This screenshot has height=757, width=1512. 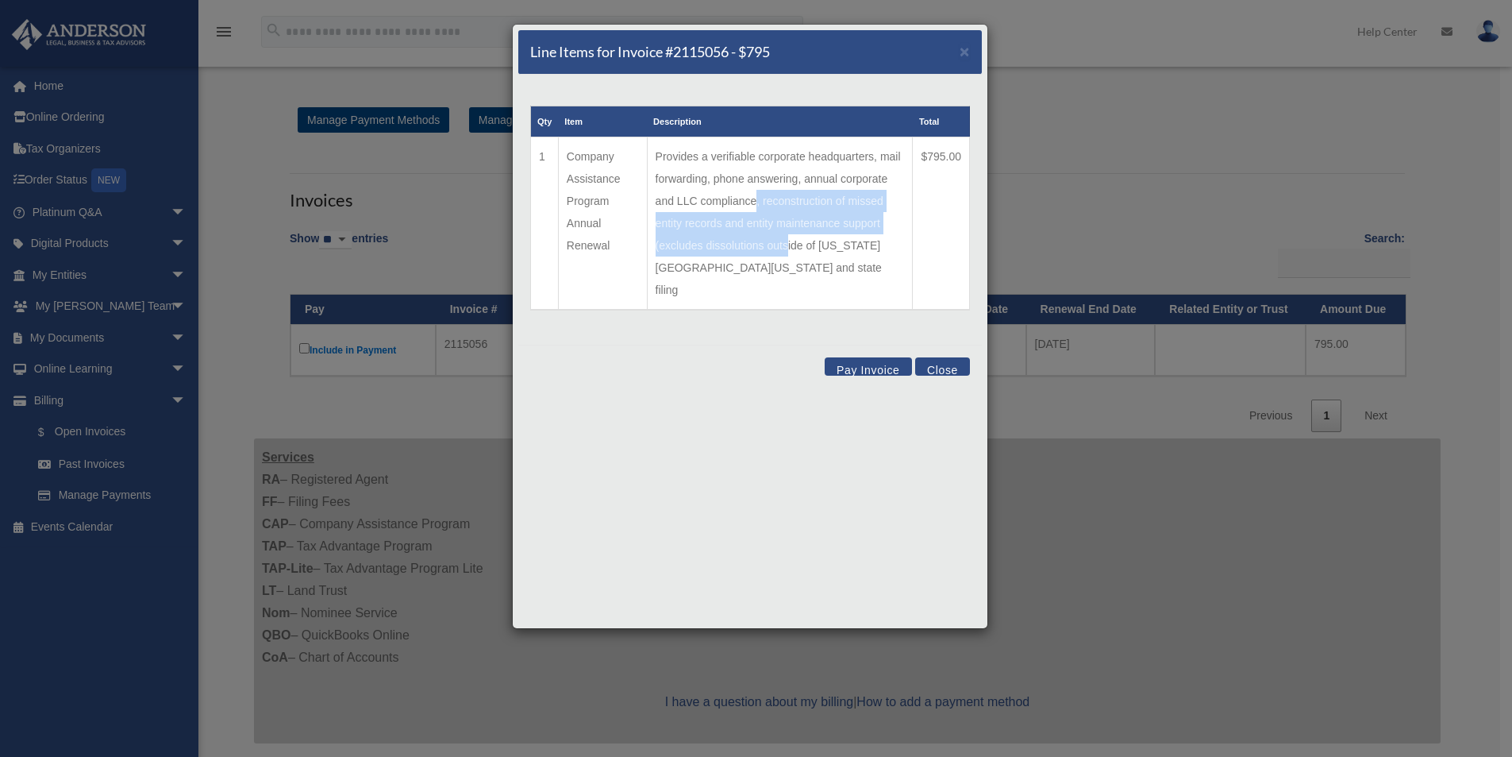 I want to click on td: Company Assistance Program Annual Renewal, so click(x=603, y=224).